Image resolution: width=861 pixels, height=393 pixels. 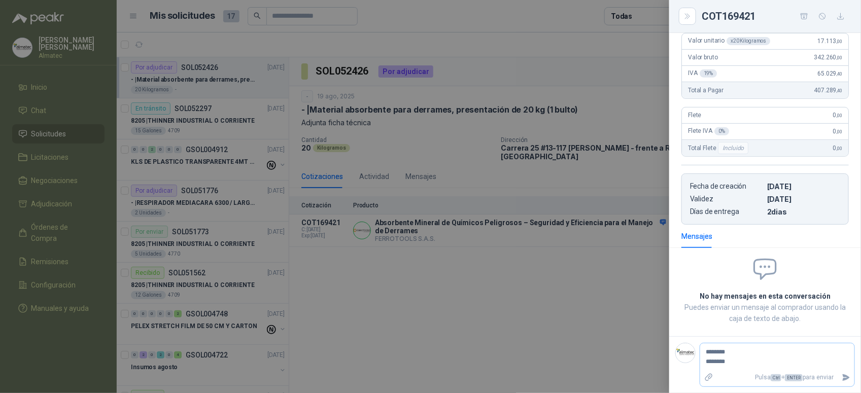 What do you see at coordinates (686, 353) in the screenshot?
I see `img: Company Logo` at bounding box center [686, 353].